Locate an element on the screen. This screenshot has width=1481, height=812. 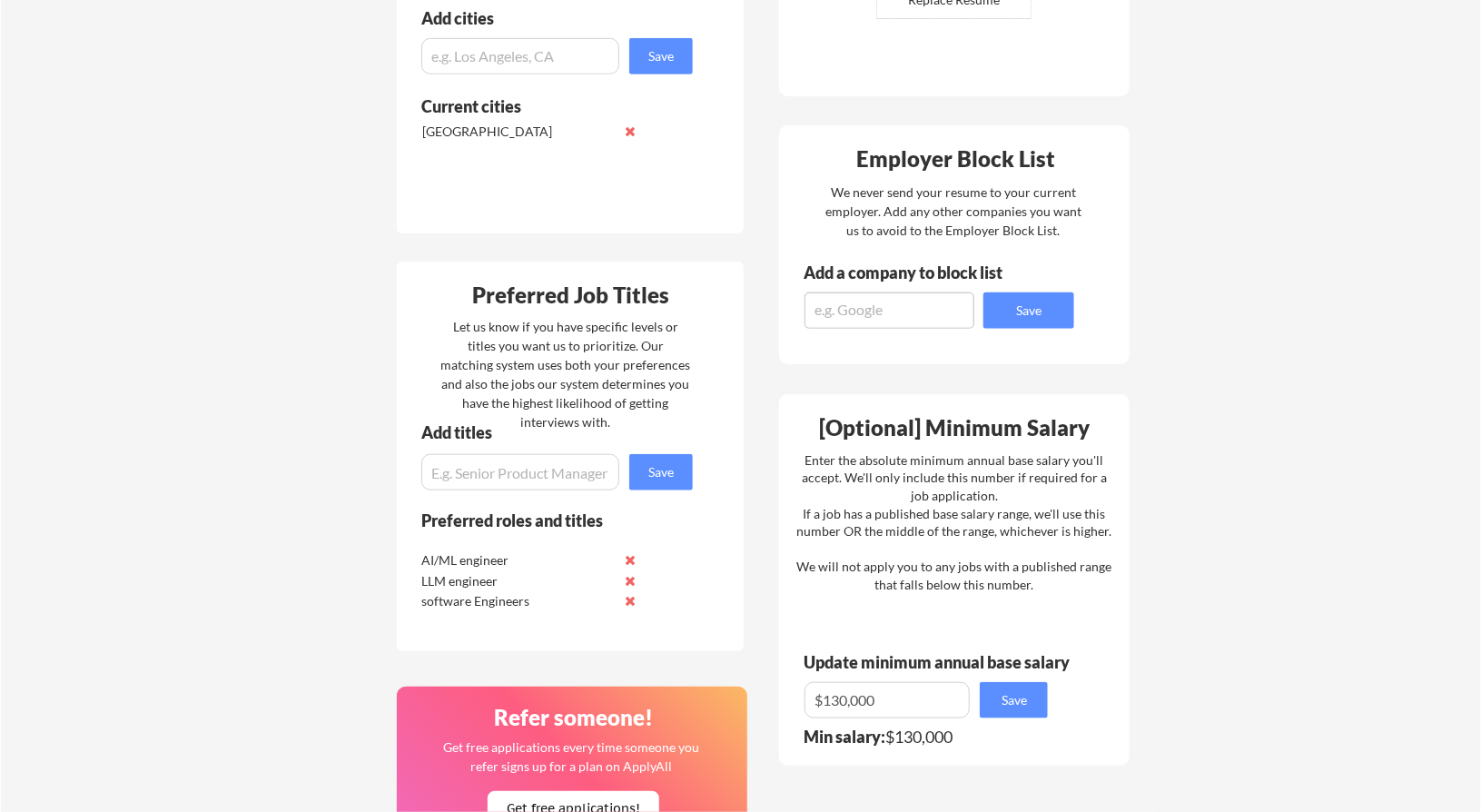
div: software Engineers is located at coordinates (517, 601).